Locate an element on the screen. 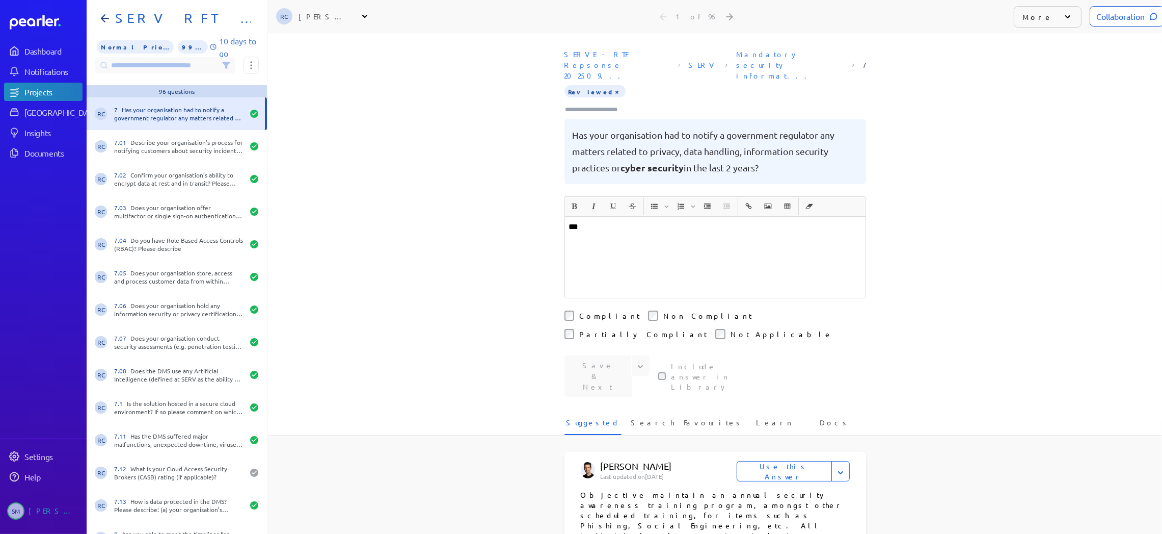 Image resolution: width=1162 pixels, height=534 pixels. button: Insert Unordered List is located at coordinates (655, 206).